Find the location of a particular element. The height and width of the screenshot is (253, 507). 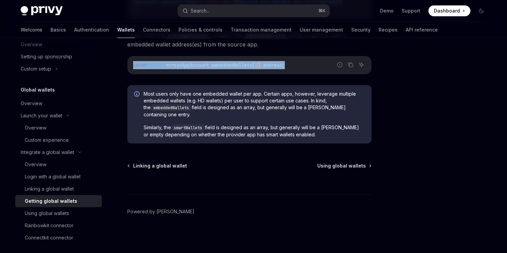

a: Login with a global wallet is located at coordinates (59, 176).